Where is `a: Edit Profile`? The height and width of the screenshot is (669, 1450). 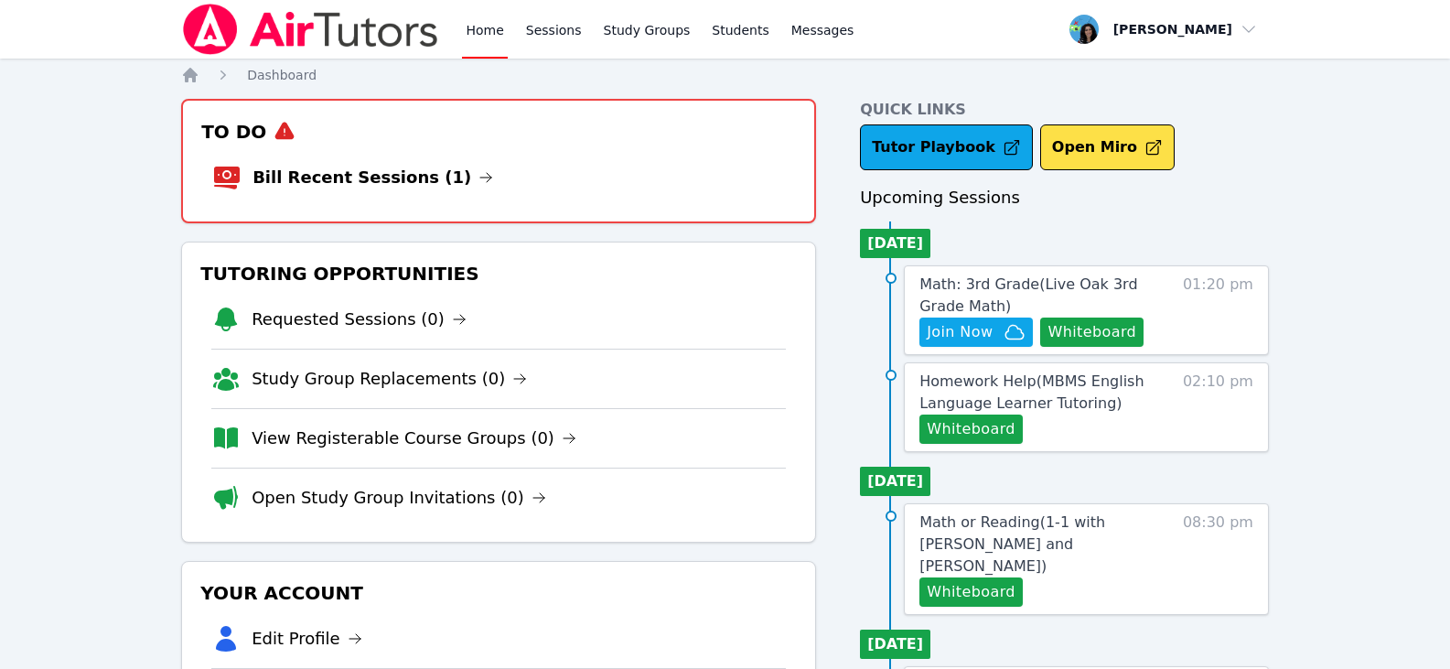
a: Edit Profile is located at coordinates (307, 639).